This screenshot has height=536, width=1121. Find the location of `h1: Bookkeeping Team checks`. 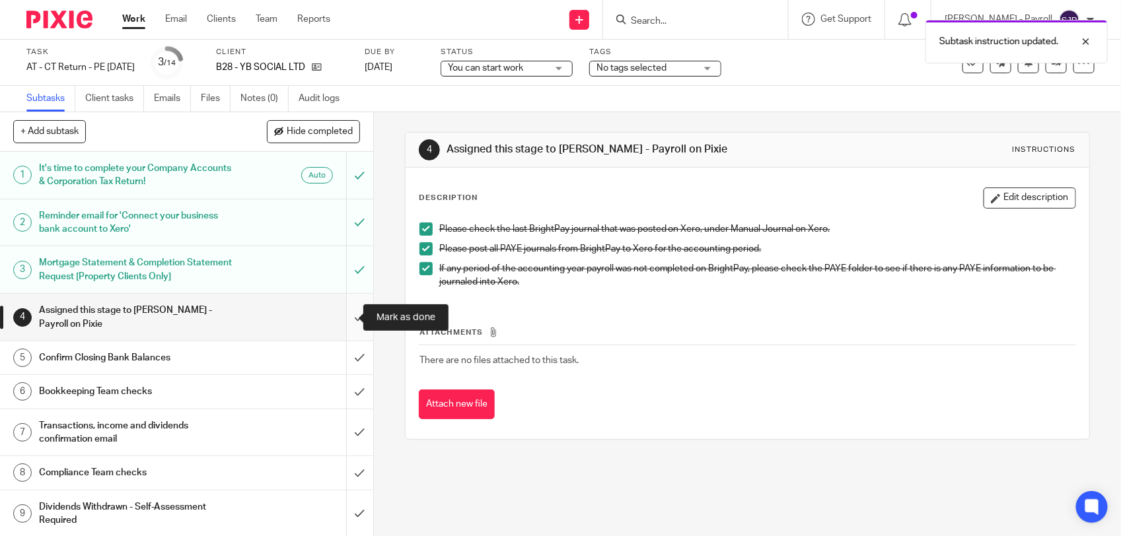

h1: Bookkeeping Team checks is located at coordinates (137, 392).